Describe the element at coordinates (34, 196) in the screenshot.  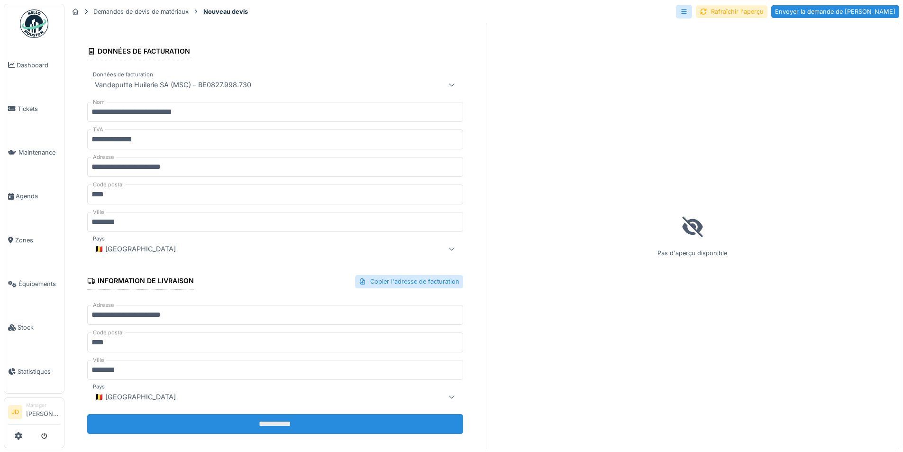
I see `a: Agenda` at that location.